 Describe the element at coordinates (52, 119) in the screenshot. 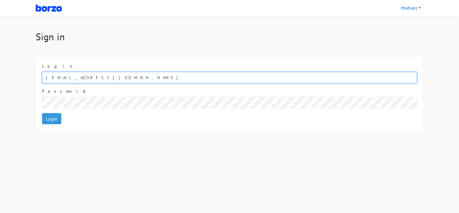

I see `a: Login` at that location.